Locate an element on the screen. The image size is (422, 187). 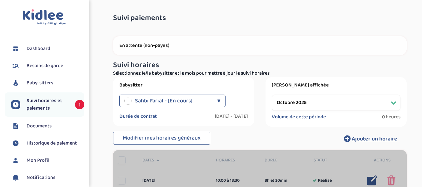
span: 1 is located at coordinates (80, 105).